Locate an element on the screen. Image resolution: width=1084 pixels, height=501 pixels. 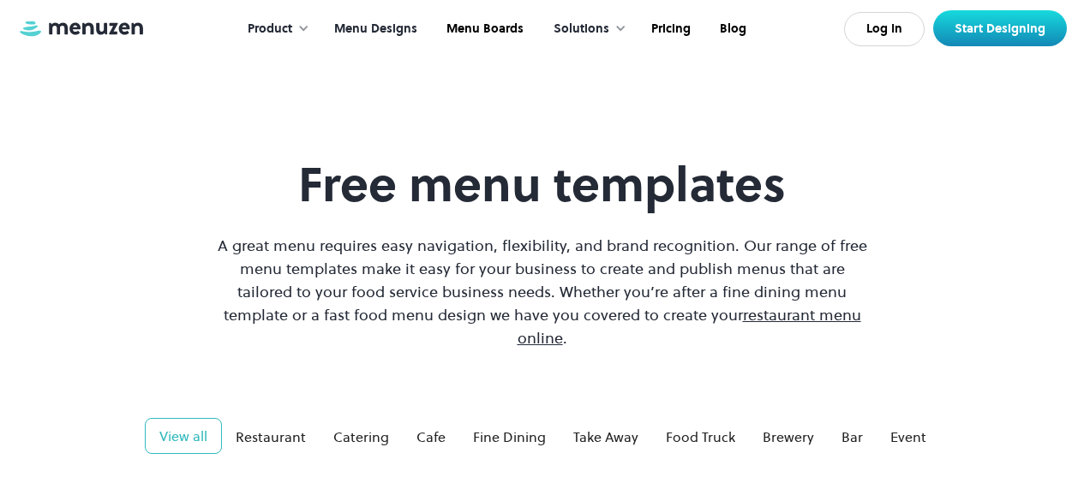
a: Log In is located at coordinates (884, 29).